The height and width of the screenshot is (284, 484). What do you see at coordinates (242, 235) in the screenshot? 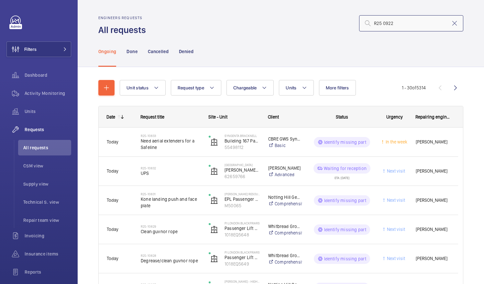
I see `p: 1018EQ5648` at bounding box center [242, 235].